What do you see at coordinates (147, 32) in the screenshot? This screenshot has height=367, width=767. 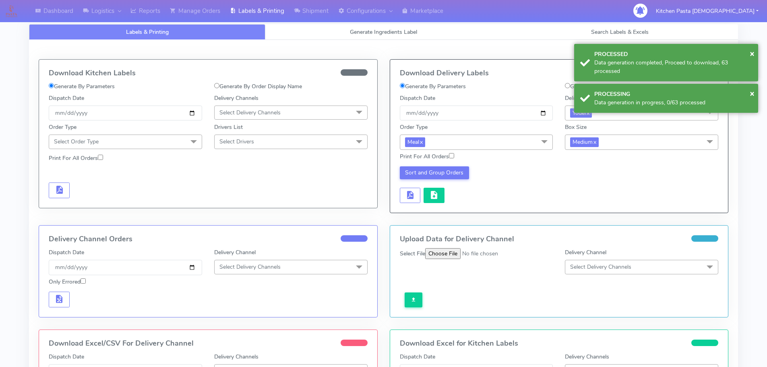 I see `span: Labels & Printing` at bounding box center [147, 32].